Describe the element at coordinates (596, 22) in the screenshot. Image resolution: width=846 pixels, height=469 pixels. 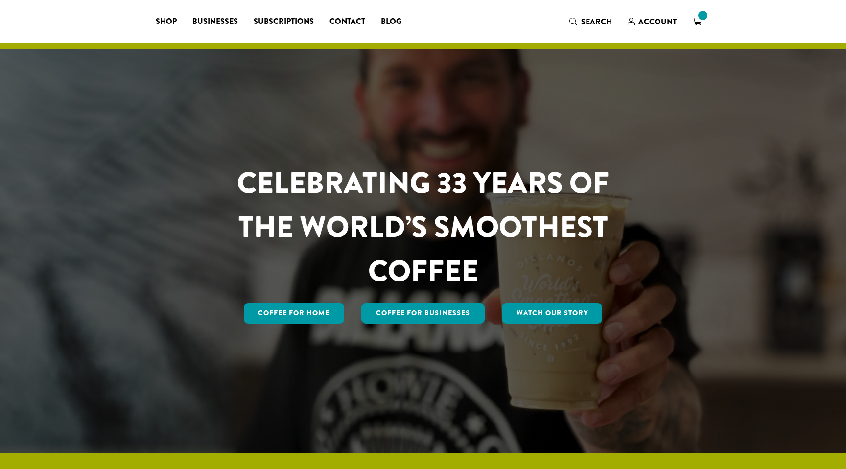
I see `span: Search` at that location.